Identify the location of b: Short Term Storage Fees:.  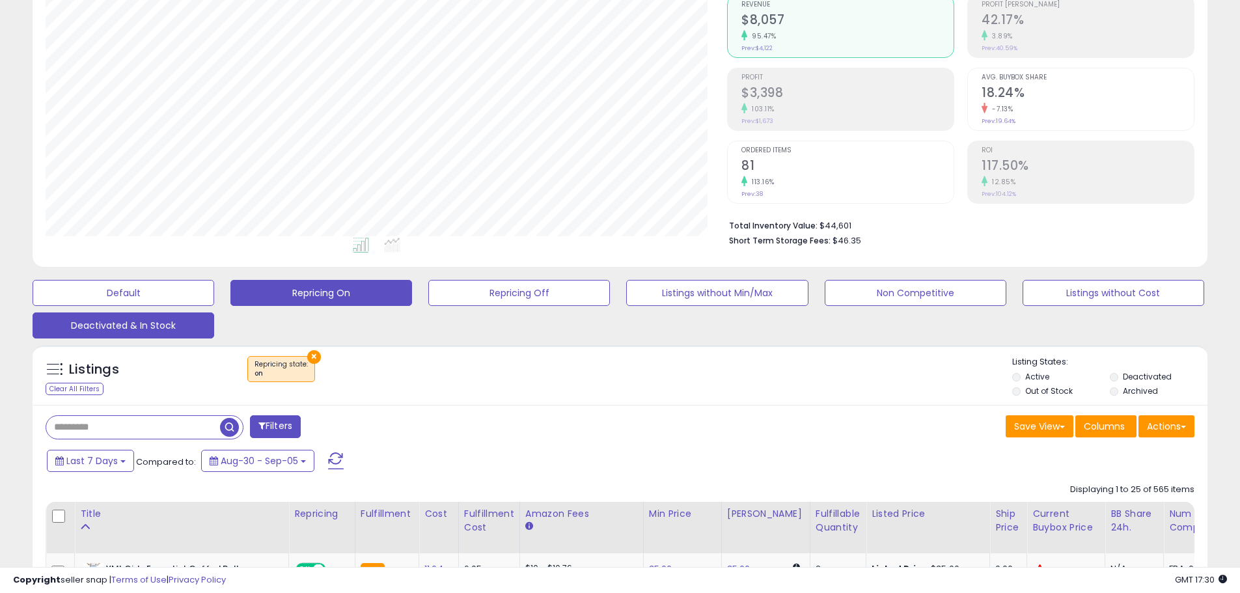
(780, 240).